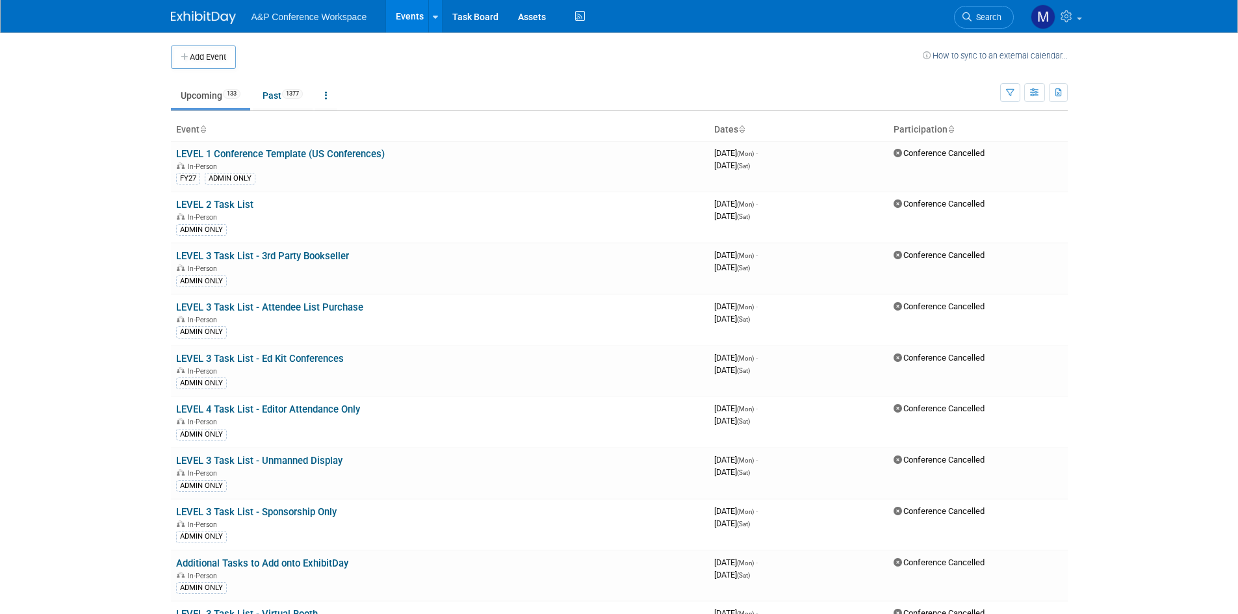 Image resolution: width=1238 pixels, height=614 pixels. Describe the element at coordinates (256, 512) in the screenshot. I see `a: LEVEL 3 Task List - Sponsorship Only` at that location.